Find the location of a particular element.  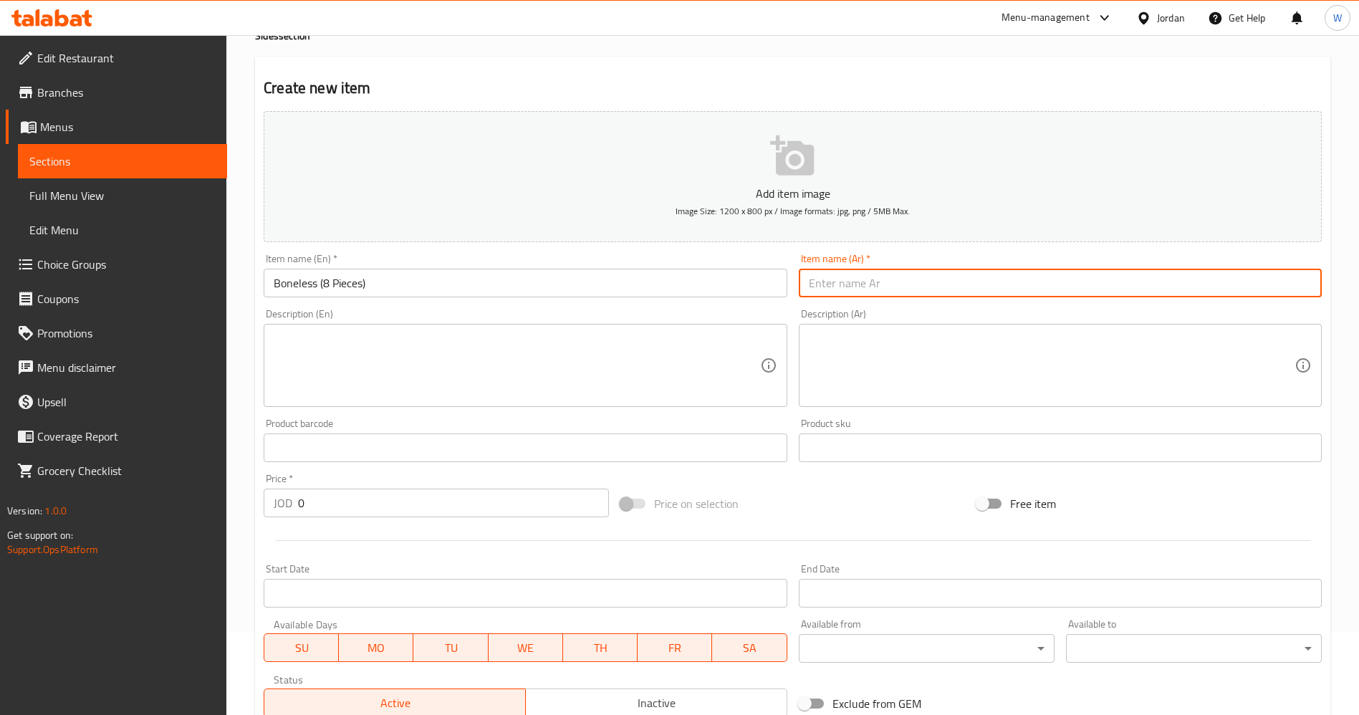

span: FR is located at coordinates (675, 648).